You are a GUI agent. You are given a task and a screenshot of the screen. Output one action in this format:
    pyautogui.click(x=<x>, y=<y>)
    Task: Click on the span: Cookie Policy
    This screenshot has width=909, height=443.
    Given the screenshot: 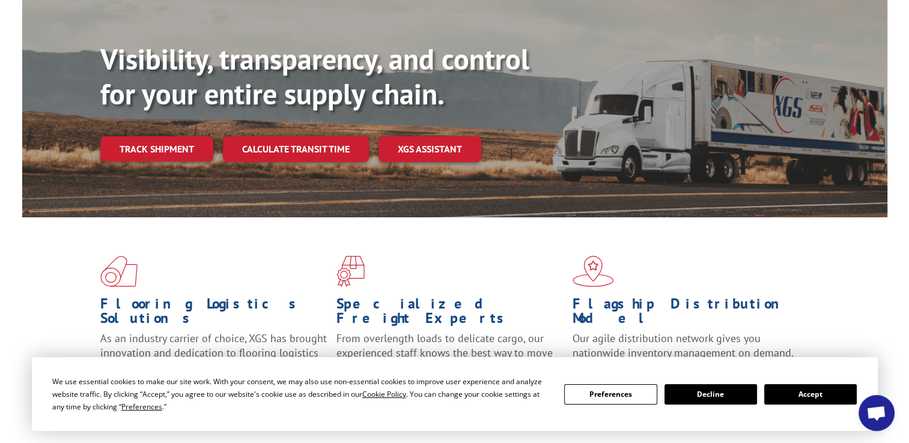 What is the action you would take?
    pyautogui.click(x=384, y=394)
    